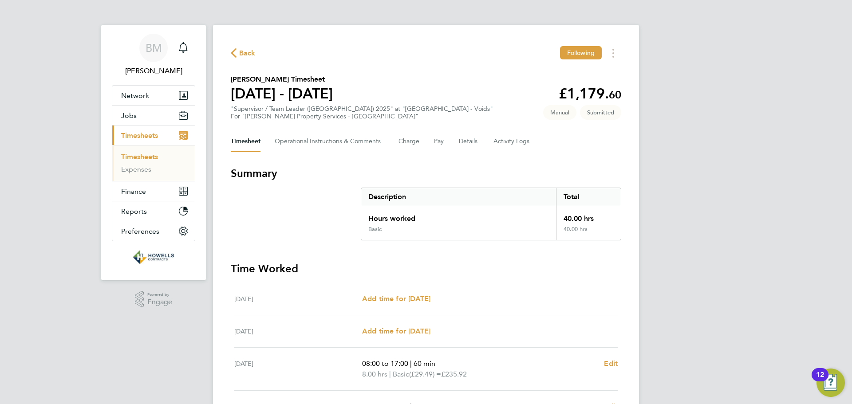 The image size is (852, 404). What do you see at coordinates (458, 216) in the screenshot?
I see `div: Hours worked` at bounding box center [458, 216].